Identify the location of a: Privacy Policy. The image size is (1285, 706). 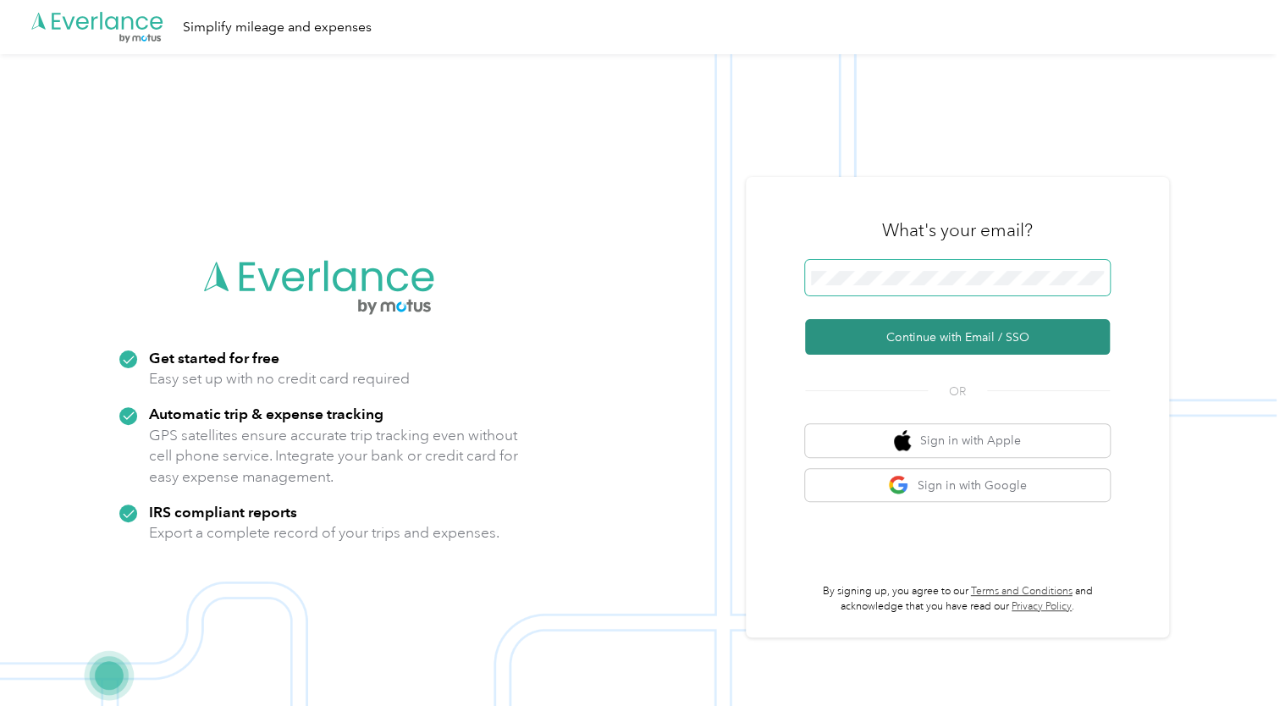
(1041, 606).